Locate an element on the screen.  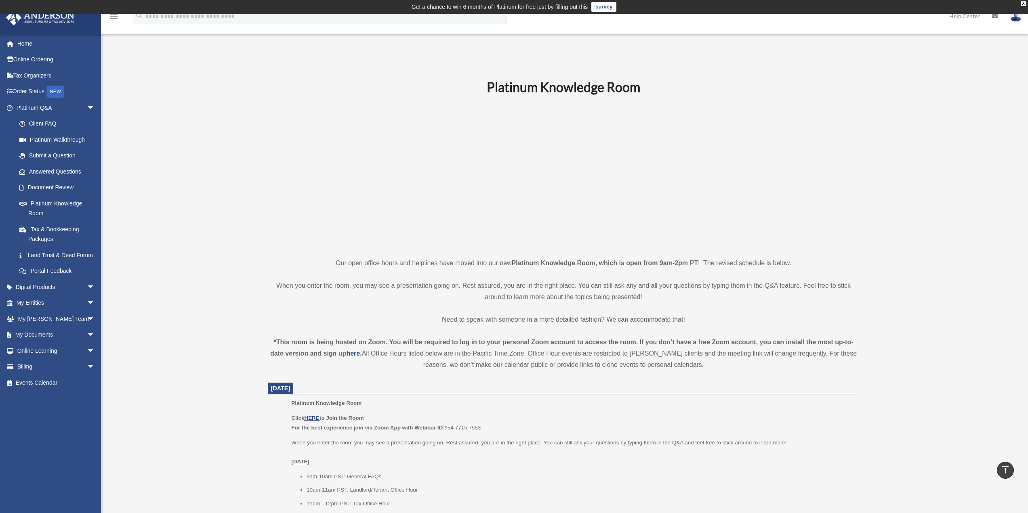
a: Tax & Bookkeeping Packages is located at coordinates (59, 234).